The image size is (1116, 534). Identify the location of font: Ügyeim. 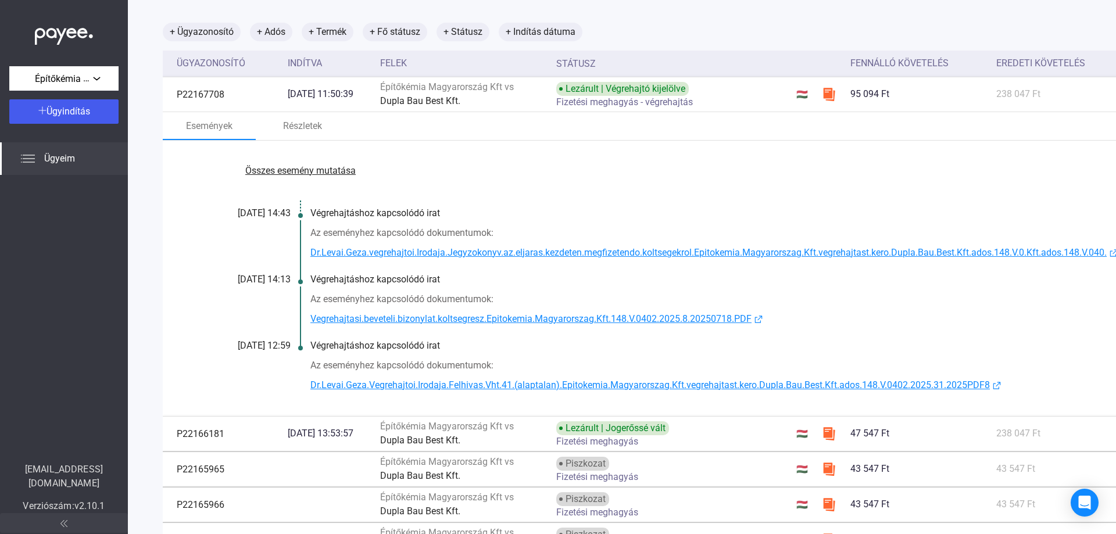
(59, 158).